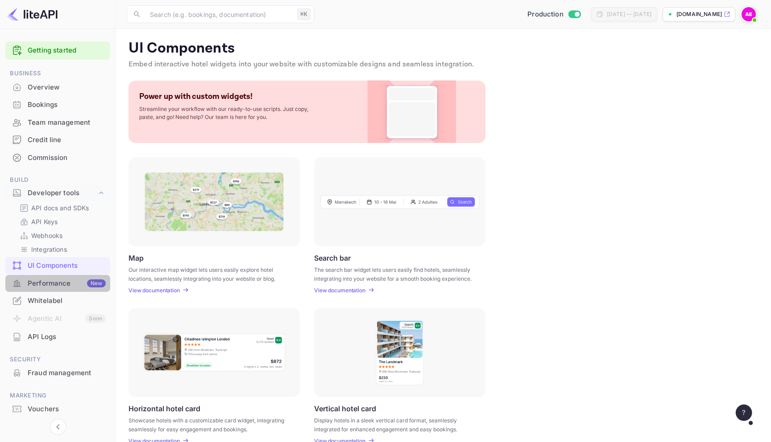 The height and width of the screenshot is (442, 771). I want to click on a: Bookings, so click(58, 104).